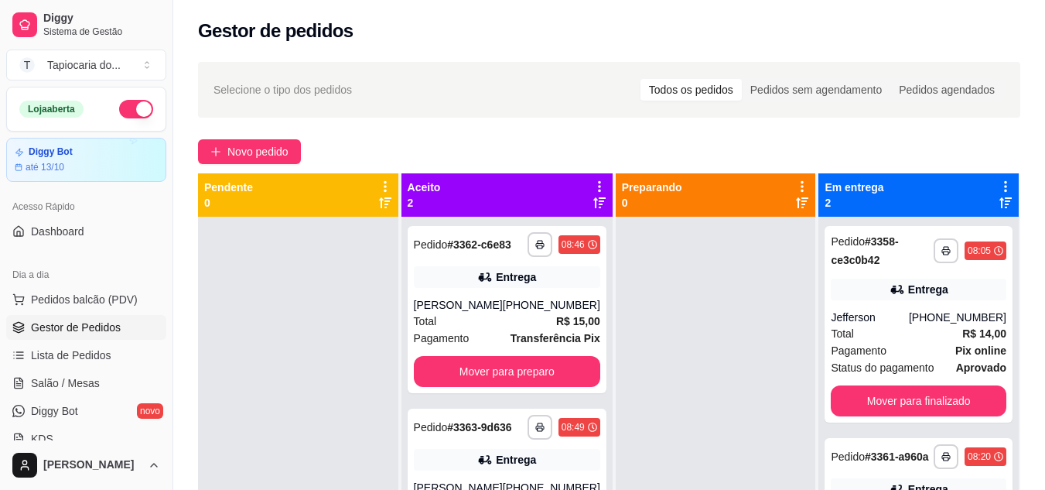 The height and width of the screenshot is (490, 1045). Describe the element at coordinates (947, 90) in the screenshot. I see `div: Pedidos agendados` at that location.